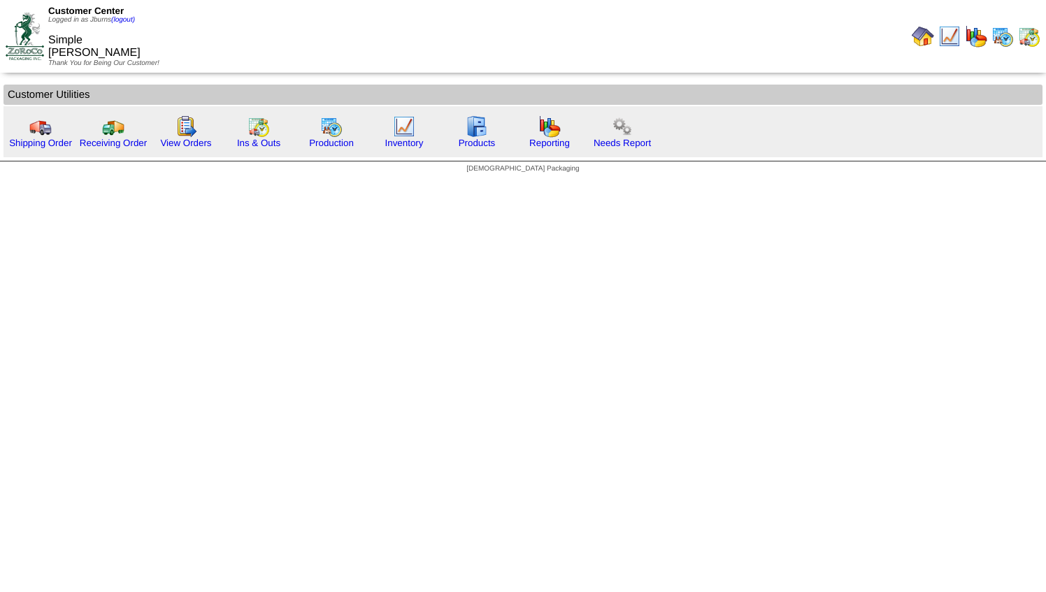  Describe the element at coordinates (186, 127) in the screenshot. I see `img: workorder.gif` at that location.